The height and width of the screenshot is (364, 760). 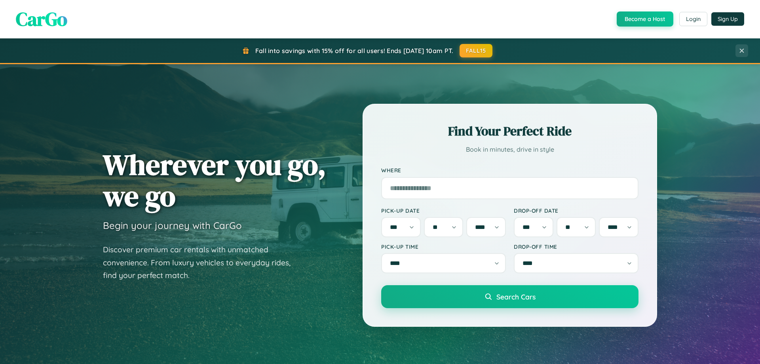 What do you see at coordinates (576, 210) in the screenshot?
I see `label: Drop-off Date` at bounding box center [576, 210].